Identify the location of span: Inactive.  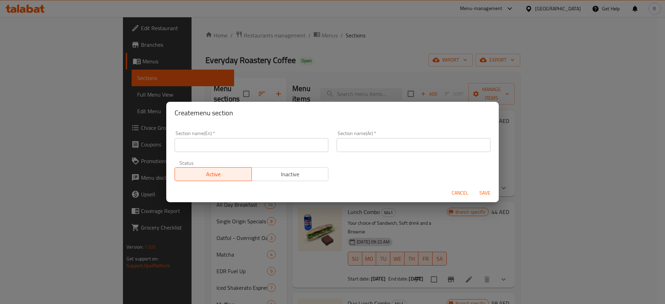
(290, 174).